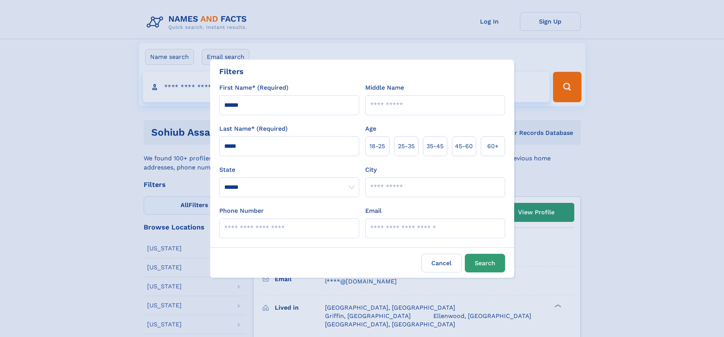 The image size is (724, 337). Describe the element at coordinates (371, 170) in the screenshot. I see `label: City` at that location.